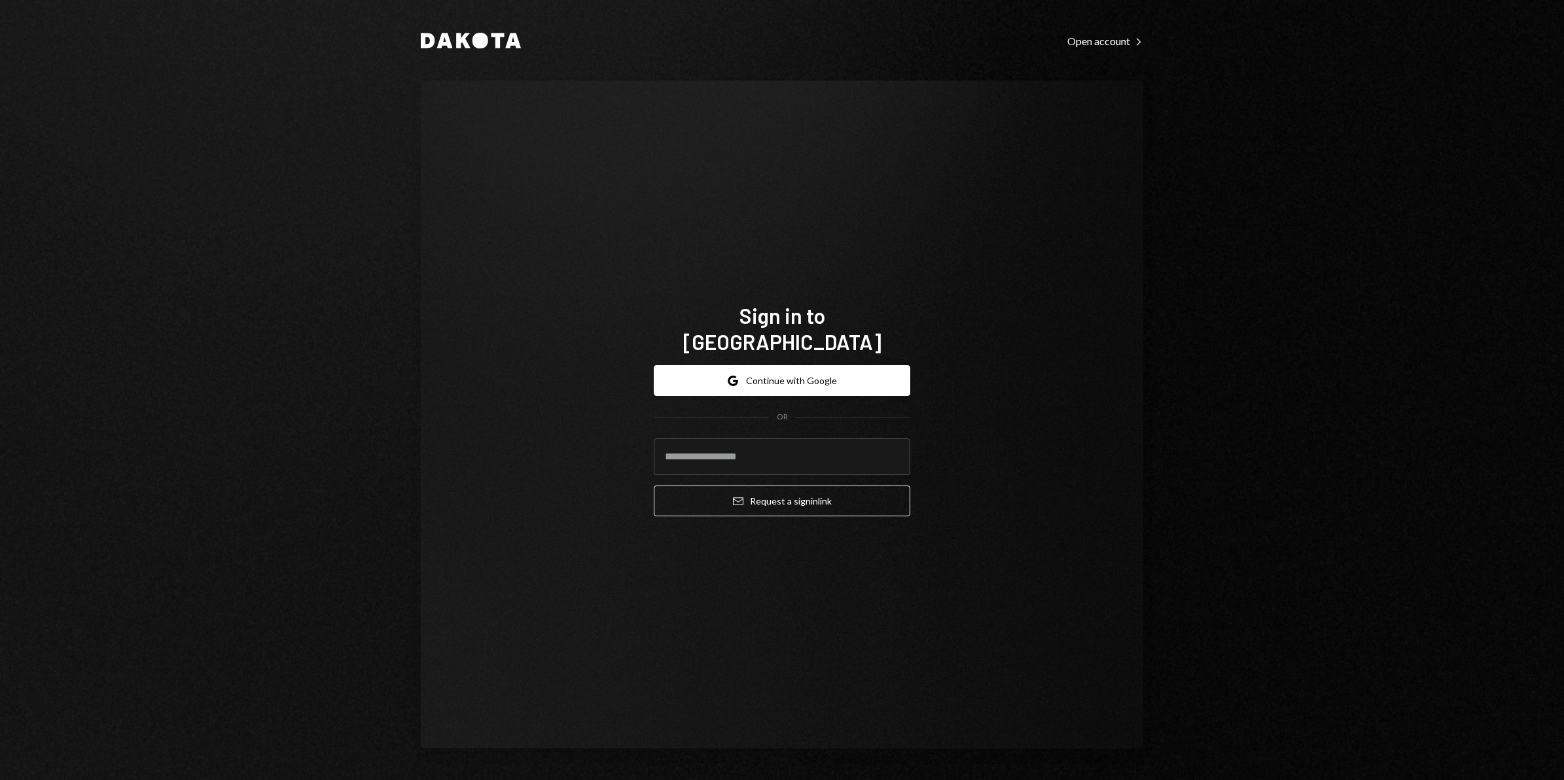 The image size is (1564, 780). I want to click on button: Continue with Google, so click(782, 380).